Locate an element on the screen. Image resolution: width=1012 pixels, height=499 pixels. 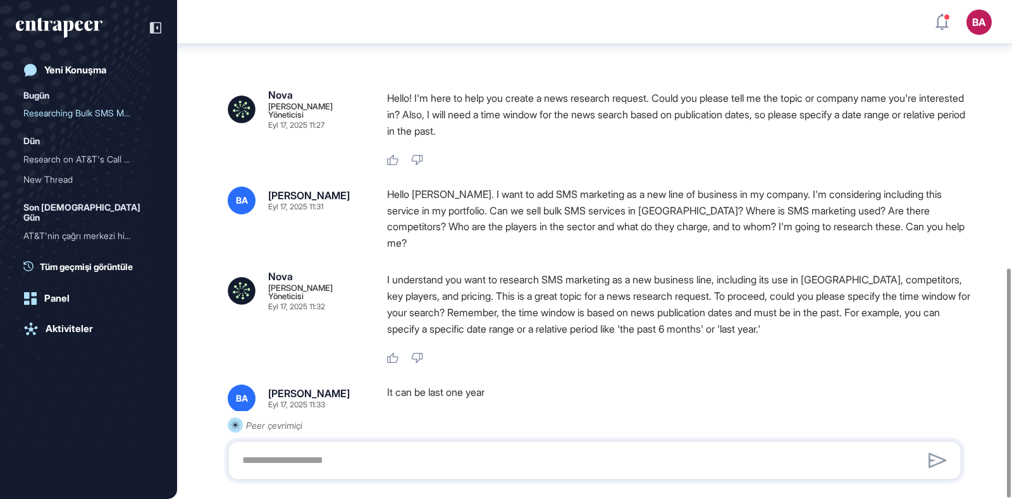
div: Researching Bulk SMS Mark... is located at coordinates (83, 113).